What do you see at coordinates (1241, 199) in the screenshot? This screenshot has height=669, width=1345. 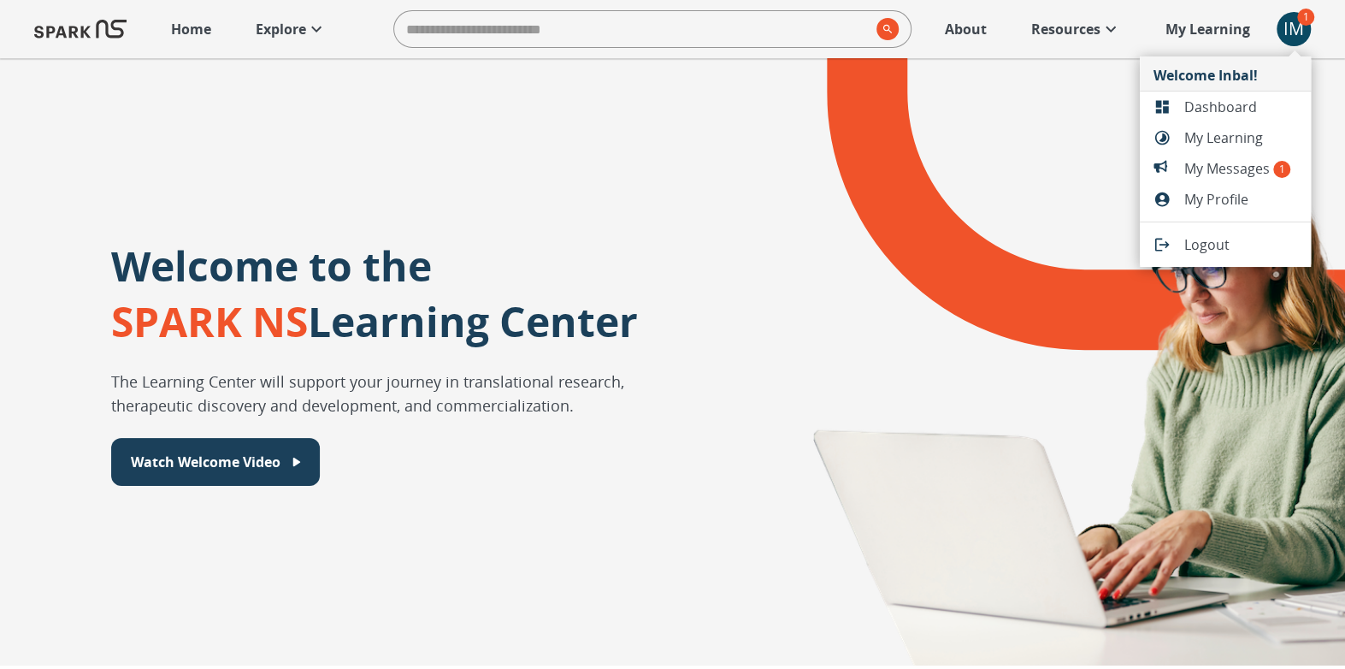 I see `span: My Profile` at bounding box center [1241, 199].